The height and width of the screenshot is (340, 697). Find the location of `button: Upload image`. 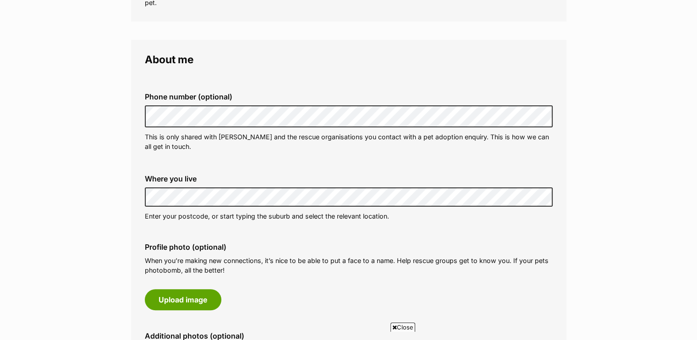

button: Upload image is located at coordinates (183, 300).